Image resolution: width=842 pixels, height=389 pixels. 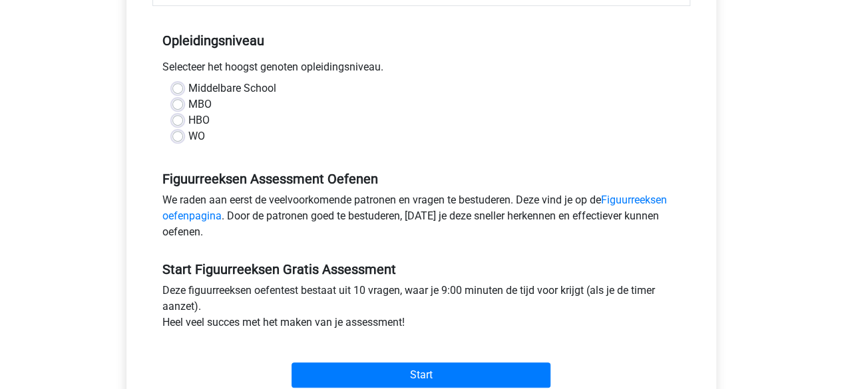 What do you see at coordinates (421, 270) in the screenshot?
I see `h5: Start Figuurreeksen Gratis Assessment` at bounding box center [421, 270].